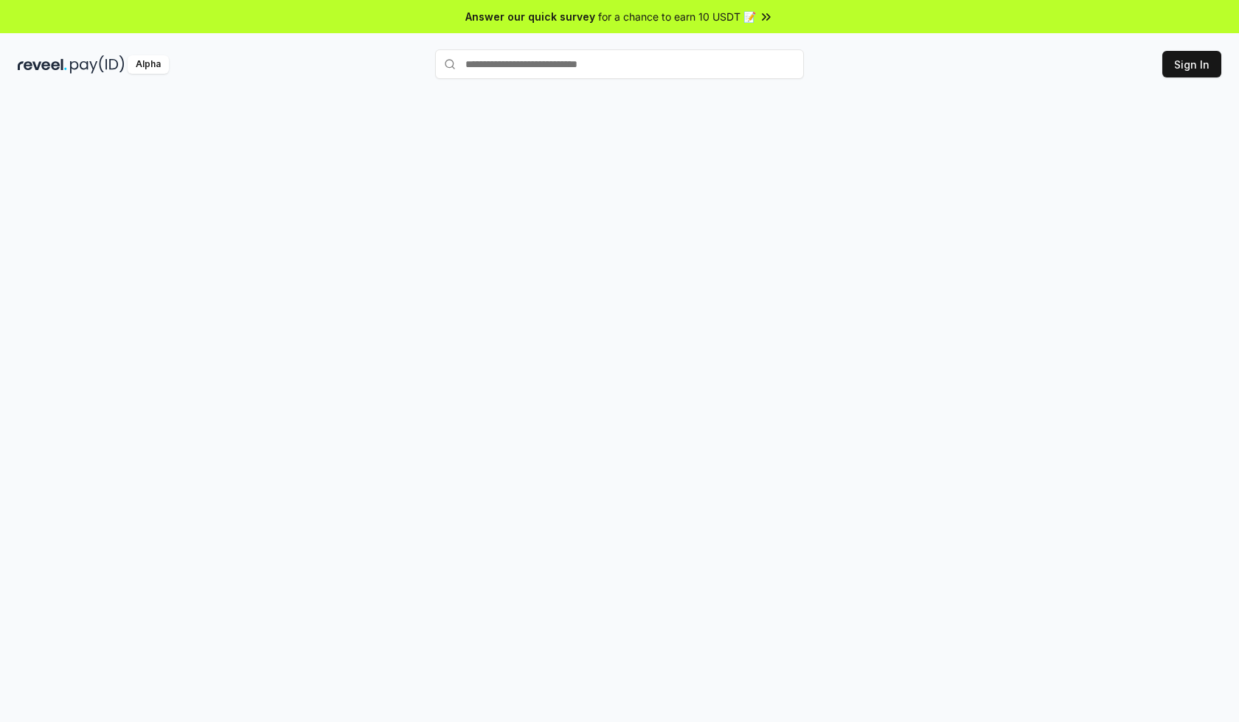  I want to click on button: Sign In, so click(1192, 64).